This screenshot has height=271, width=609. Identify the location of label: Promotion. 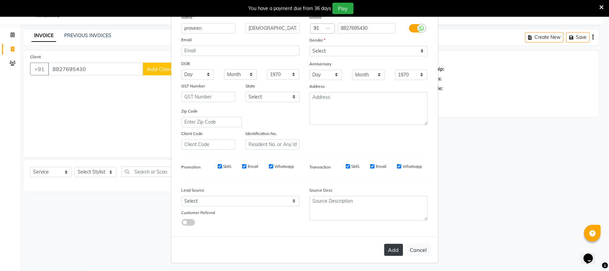
(191, 167).